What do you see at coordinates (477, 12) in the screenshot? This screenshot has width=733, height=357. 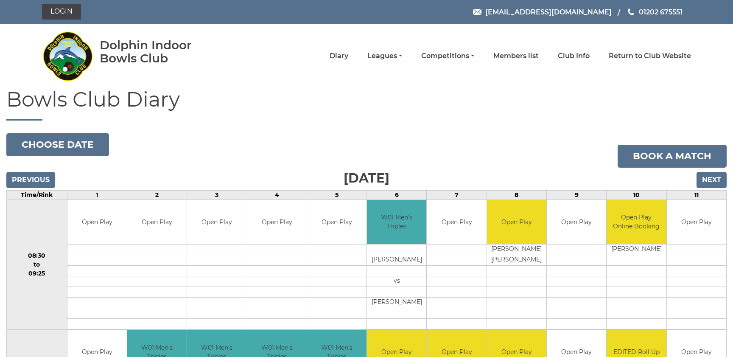 I see `img: Email` at bounding box center [477, 12].